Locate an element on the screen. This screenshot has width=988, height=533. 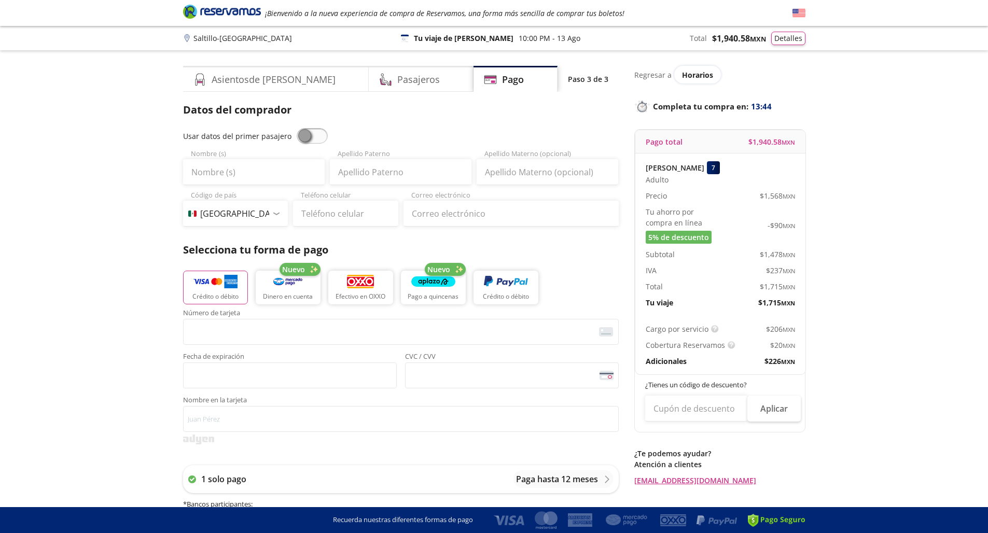
p: Tu ahorro por compra en línea is located at coordinates (683, 217).